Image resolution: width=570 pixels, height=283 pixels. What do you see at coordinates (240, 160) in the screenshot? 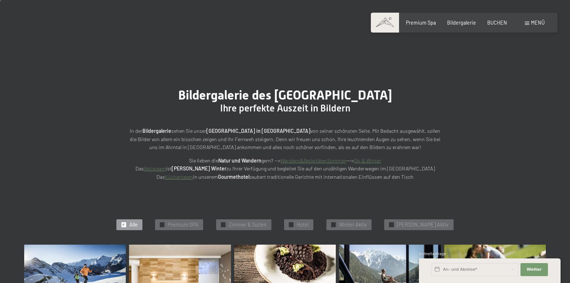
I see `strong: Natur und Wandern` at bounding box center [240, 160].